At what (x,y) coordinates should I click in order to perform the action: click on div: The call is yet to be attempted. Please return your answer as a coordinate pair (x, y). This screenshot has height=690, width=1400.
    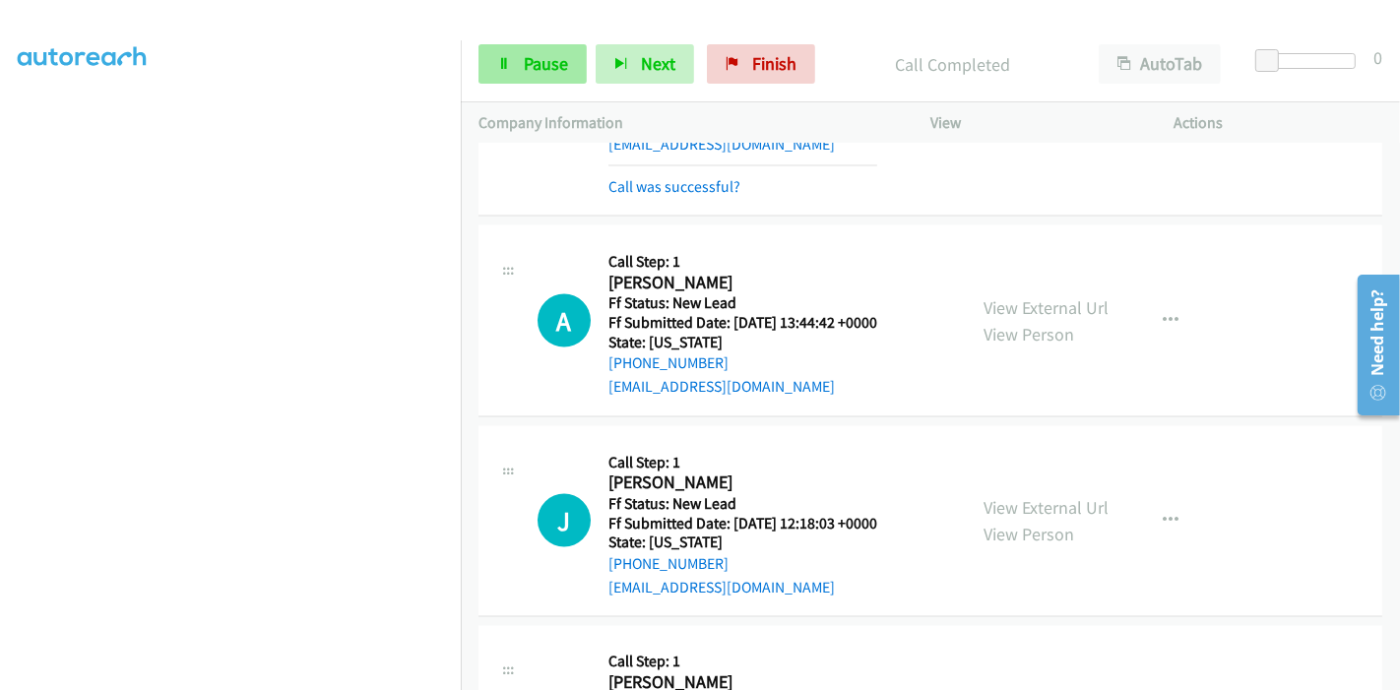
    Looking at the image, I should click on (564, 521).